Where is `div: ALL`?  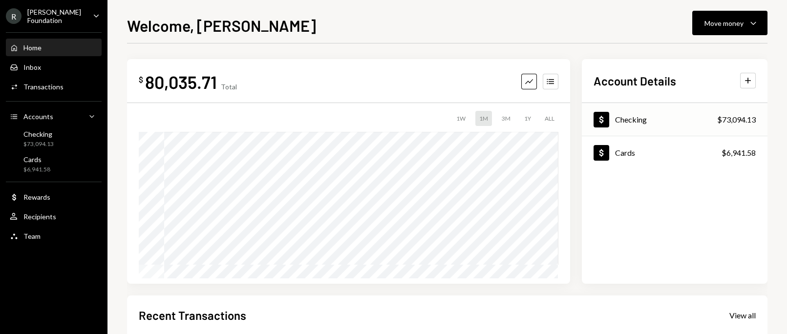
div: ALL is located at coordinates (550, 118).